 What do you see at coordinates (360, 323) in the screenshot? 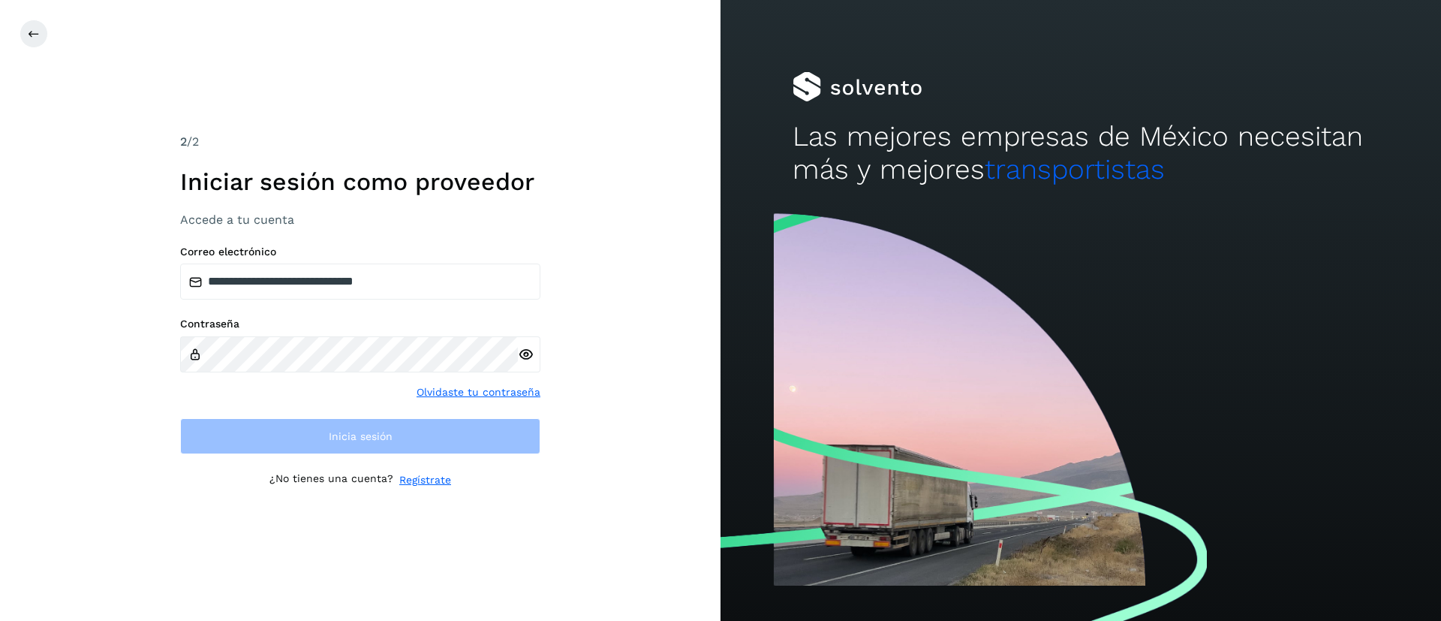
I see `label: Contraseña` at bounding box center [360, 323].